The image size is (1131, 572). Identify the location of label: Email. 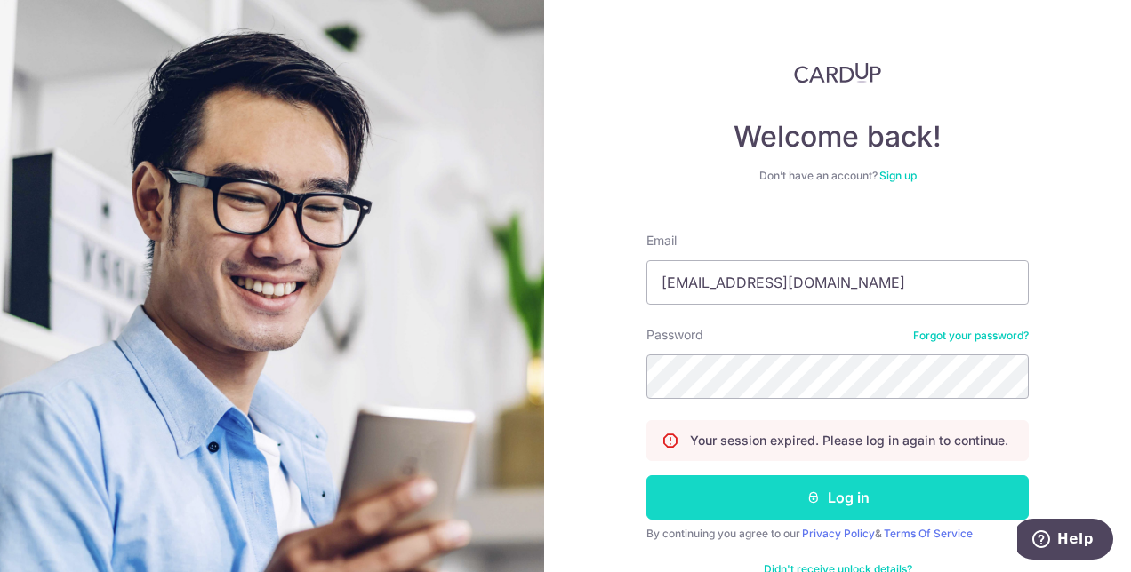
(661, 241).